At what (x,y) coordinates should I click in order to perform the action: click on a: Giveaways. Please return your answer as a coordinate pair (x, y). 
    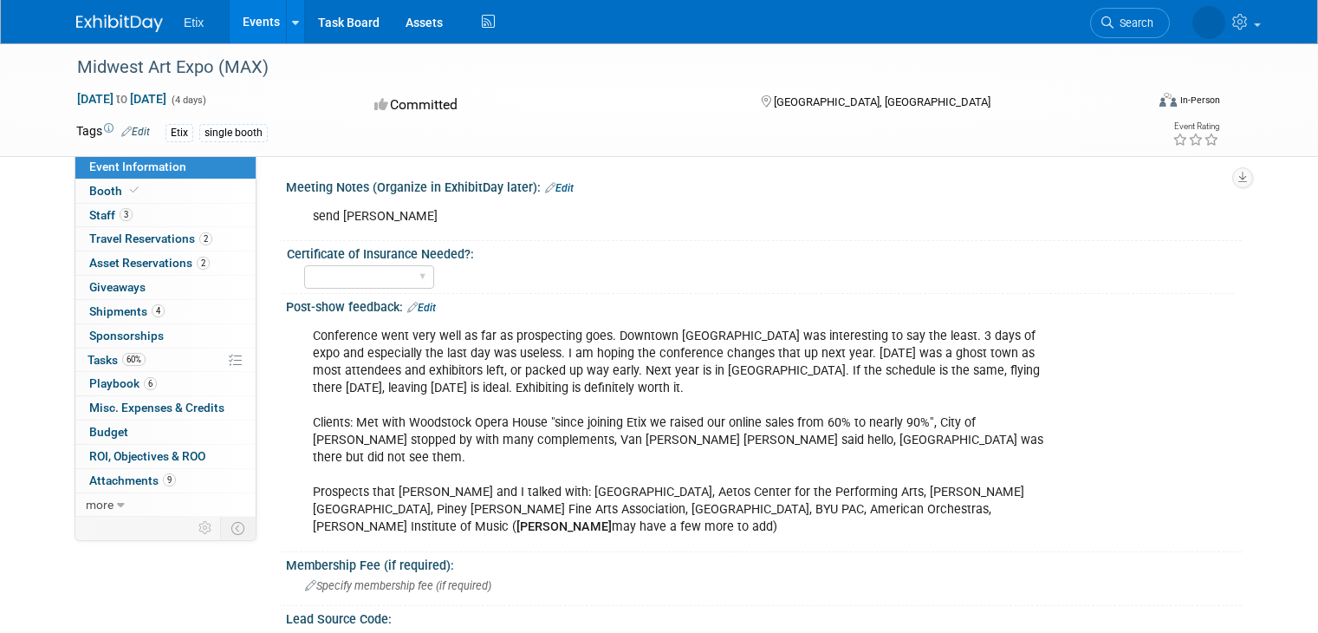
    Looking at the image, I should click on (166, 287).